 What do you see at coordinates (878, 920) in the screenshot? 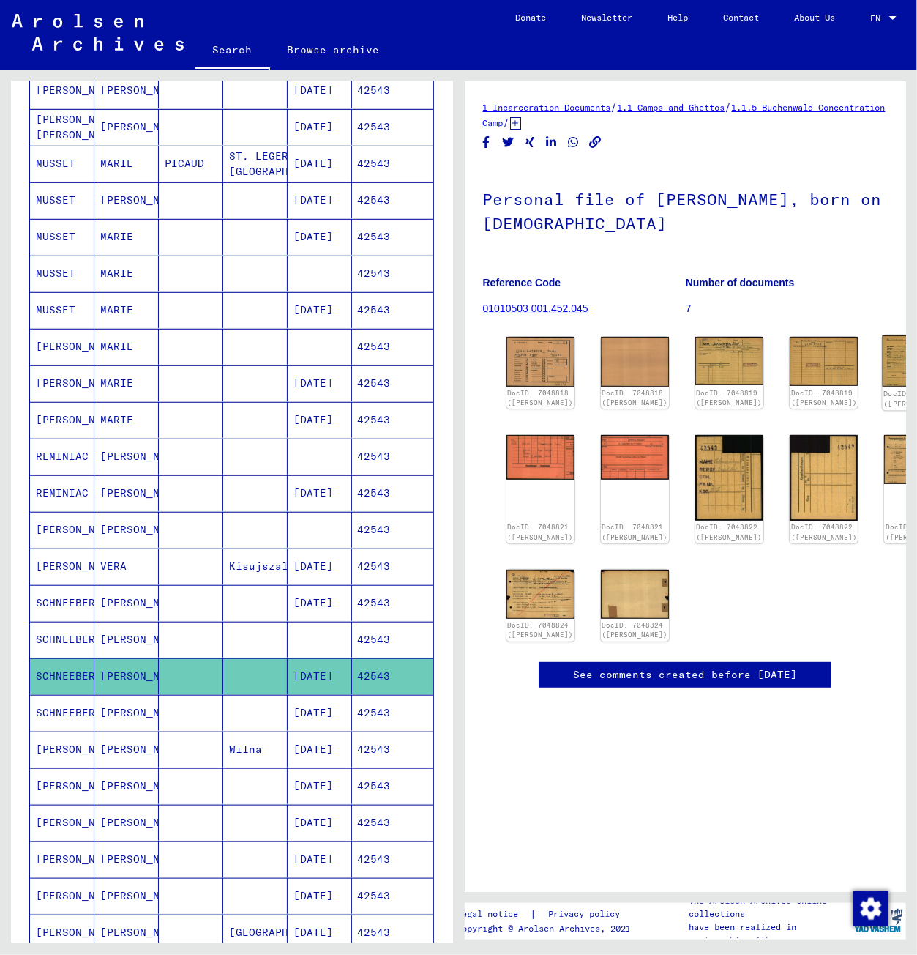
I see `img: yv_logo.png` at bounding box center [878, 920].